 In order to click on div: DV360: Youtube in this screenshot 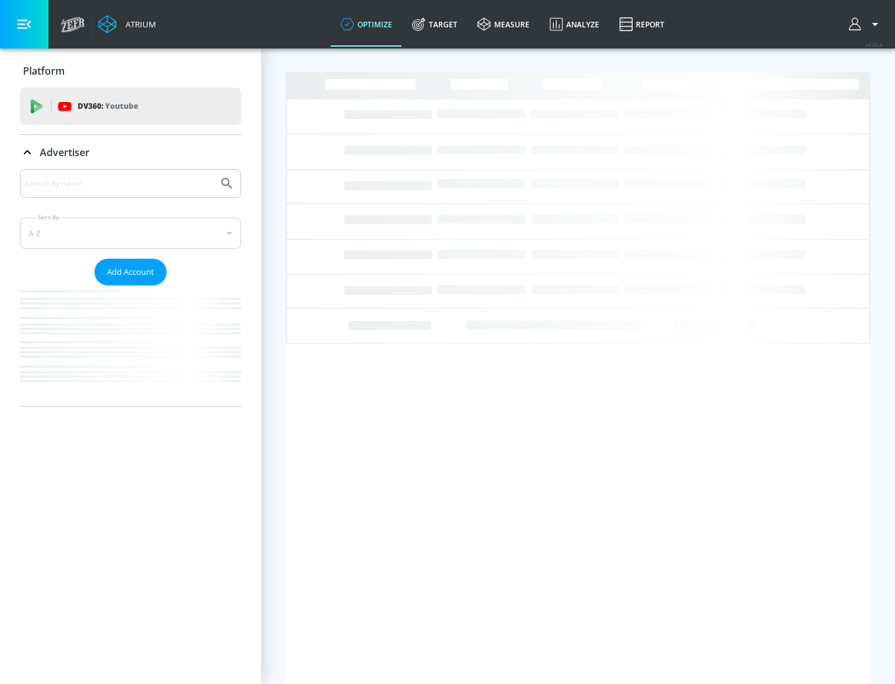, I will do `click(131, 106)`.